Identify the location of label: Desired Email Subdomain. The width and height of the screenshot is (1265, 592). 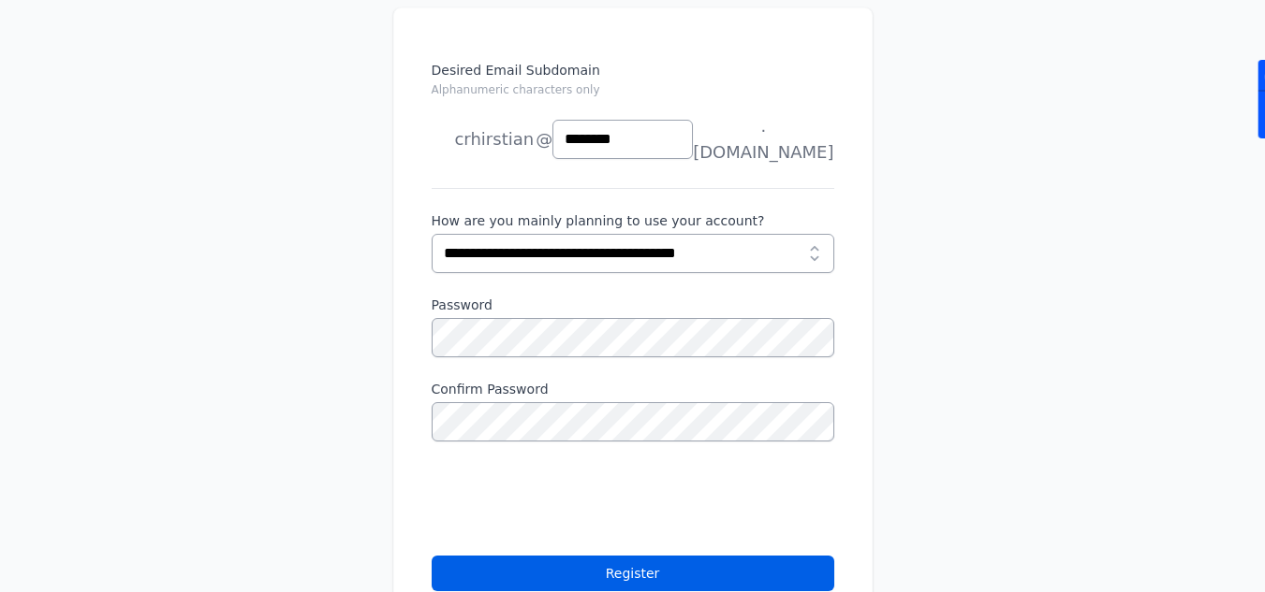
(633, 85).